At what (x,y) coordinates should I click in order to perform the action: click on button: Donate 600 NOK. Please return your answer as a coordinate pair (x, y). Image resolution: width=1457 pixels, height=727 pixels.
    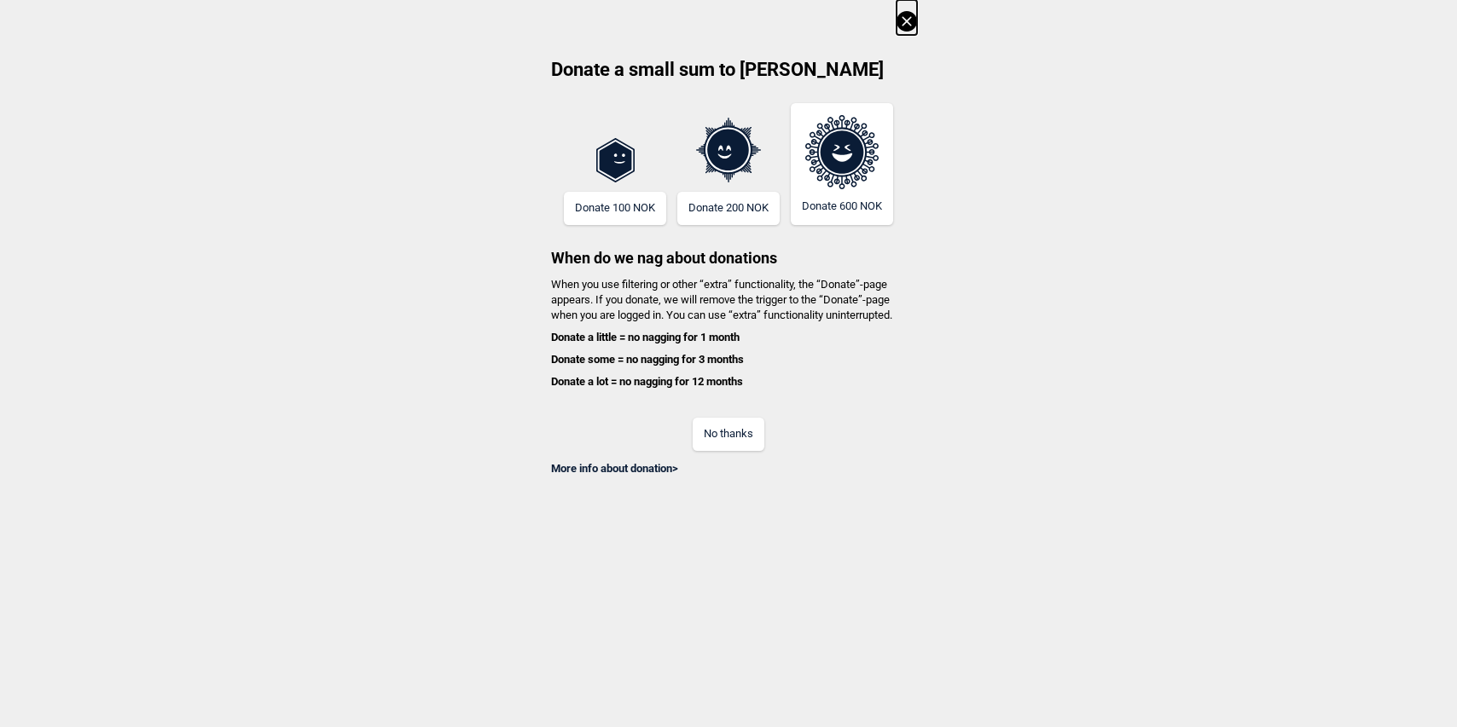
    Looking at the image, I should click on (842, 164).